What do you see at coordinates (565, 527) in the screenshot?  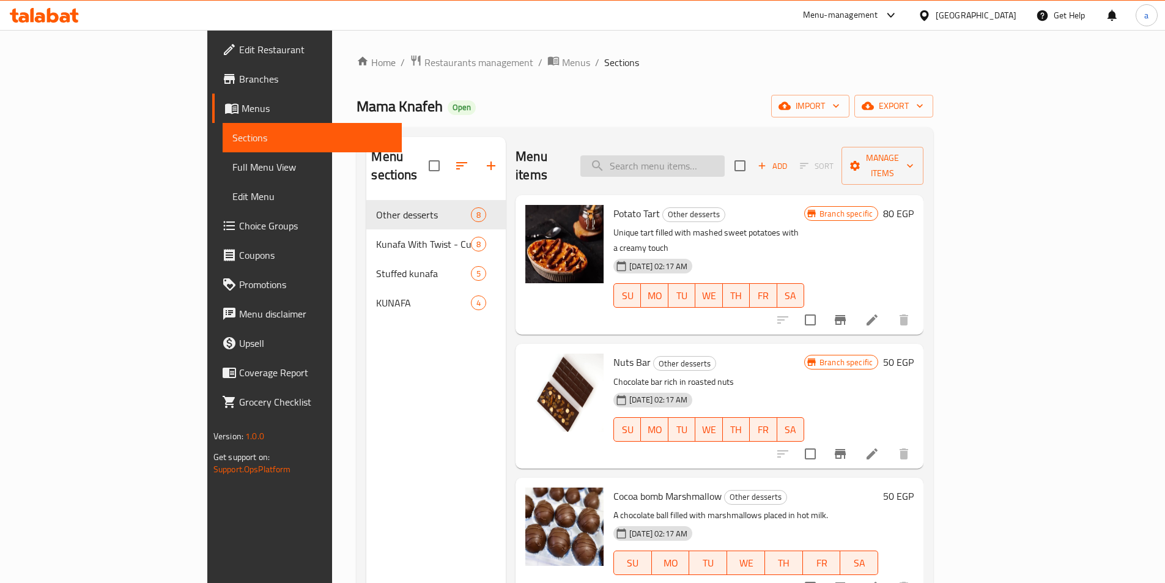 I see `img: Cocoa bomb Marshmallow` at bounding box center [565, 527].